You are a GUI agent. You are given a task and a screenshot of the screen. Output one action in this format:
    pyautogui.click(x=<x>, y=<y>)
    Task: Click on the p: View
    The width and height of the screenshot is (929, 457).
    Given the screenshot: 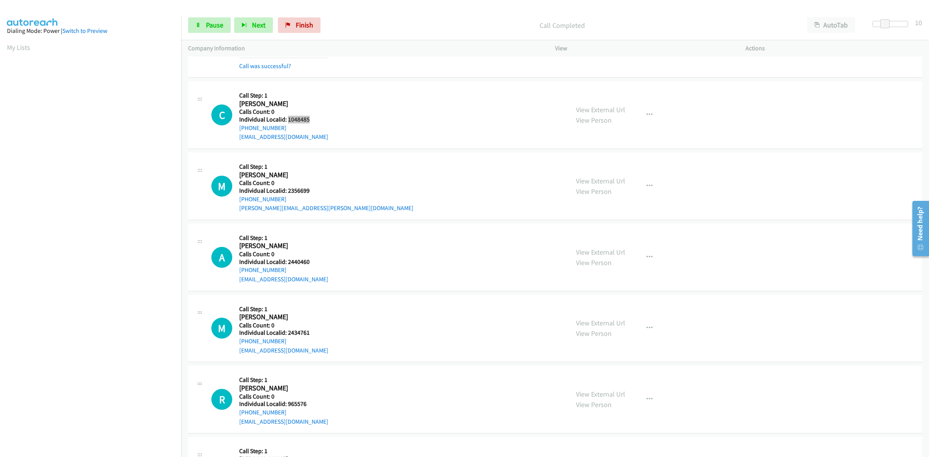 What is the action you would take?
    pyautogui.click(x=643, y=48)
    